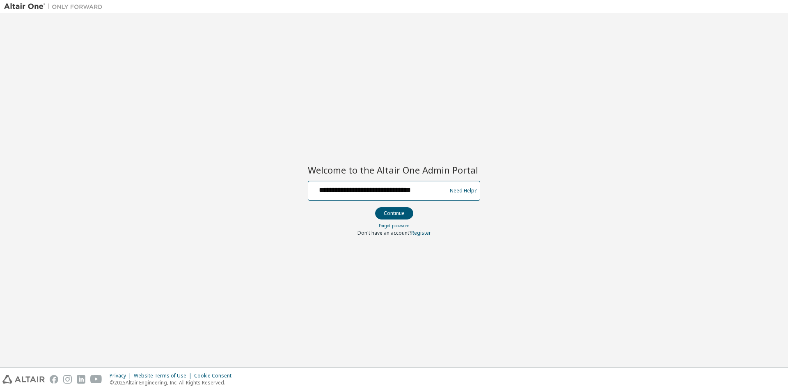 This screenshot has width=788, height=391. What do you see at coordinates (394, 226) in the screenshot?
I see `a: Forgot password` at bounding box center [394, 226].